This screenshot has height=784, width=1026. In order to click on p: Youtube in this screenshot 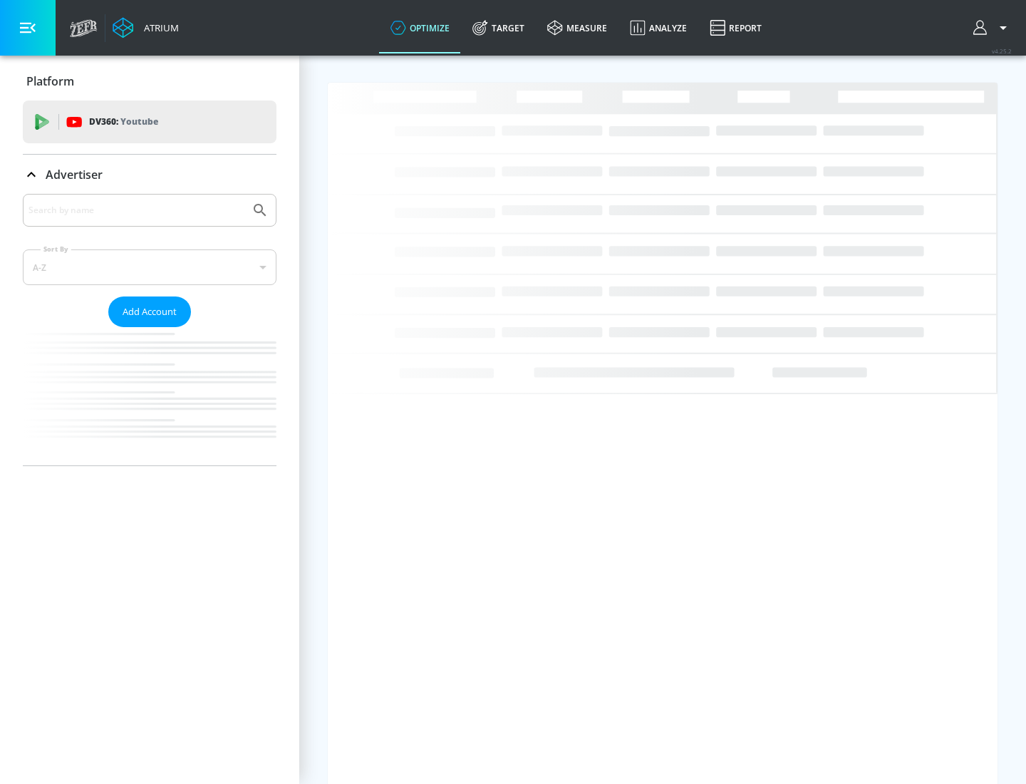, I will do `click(139, 121)`.